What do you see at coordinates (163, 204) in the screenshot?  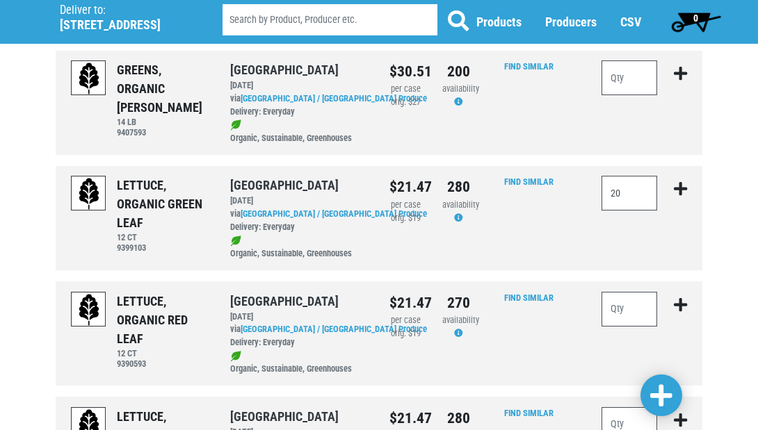 I see `div: LETTUCE, ORGANIC GREEN LEAF` at bounding box center [163, 204].